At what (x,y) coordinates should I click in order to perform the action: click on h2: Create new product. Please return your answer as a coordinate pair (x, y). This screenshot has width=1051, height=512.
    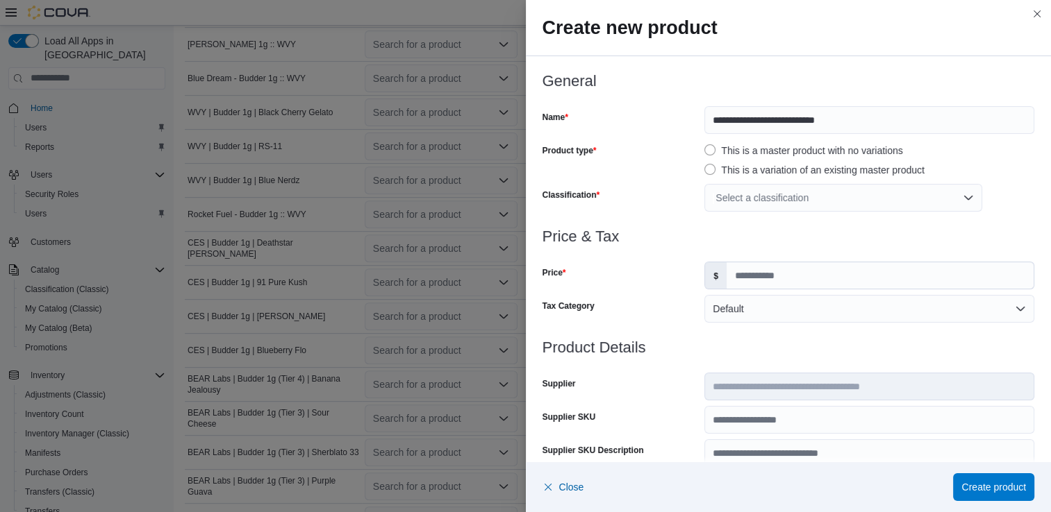
    Looking at the image, I should click on (788, 28).